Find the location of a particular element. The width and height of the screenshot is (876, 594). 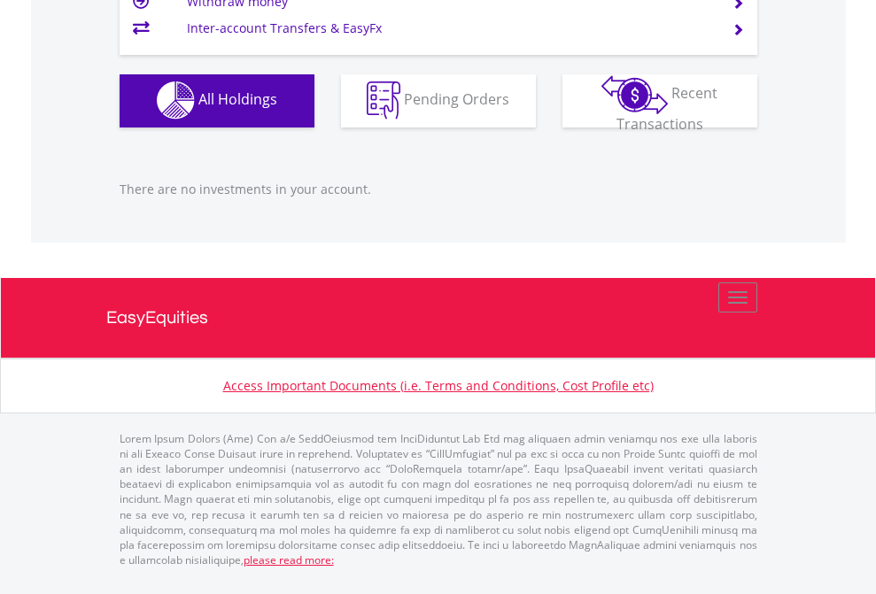

button: All Holdings is located at coordinates (217, 101).